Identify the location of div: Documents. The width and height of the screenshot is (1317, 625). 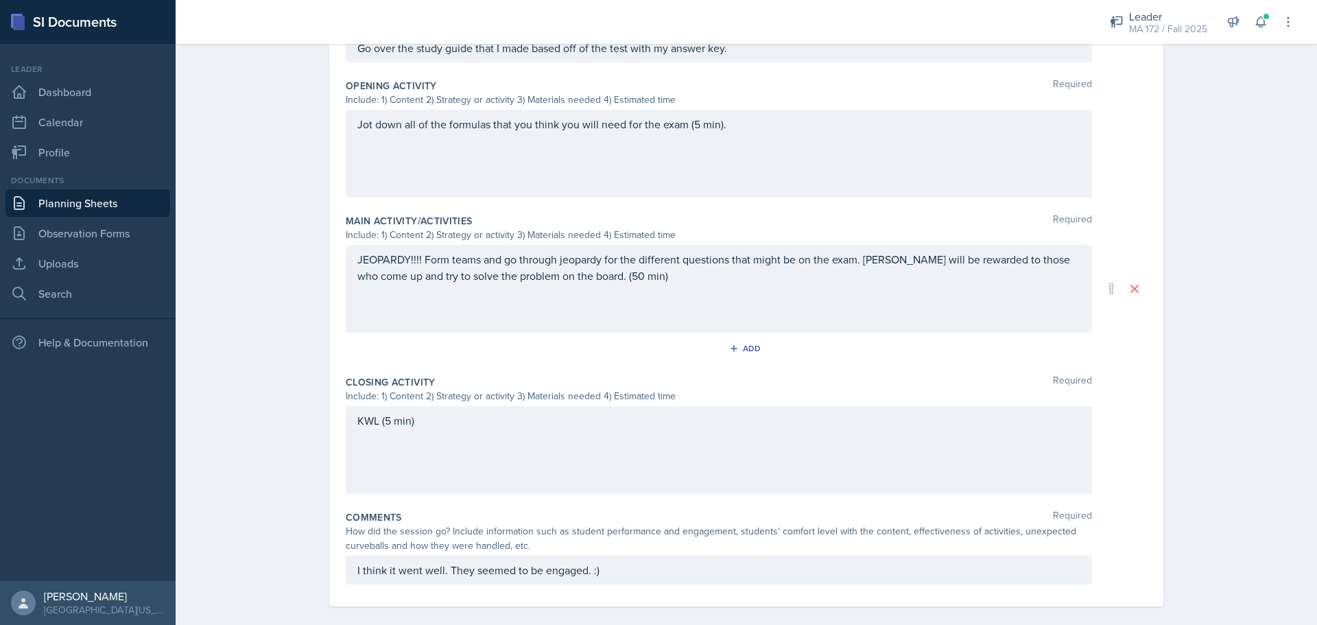
(88, 180).